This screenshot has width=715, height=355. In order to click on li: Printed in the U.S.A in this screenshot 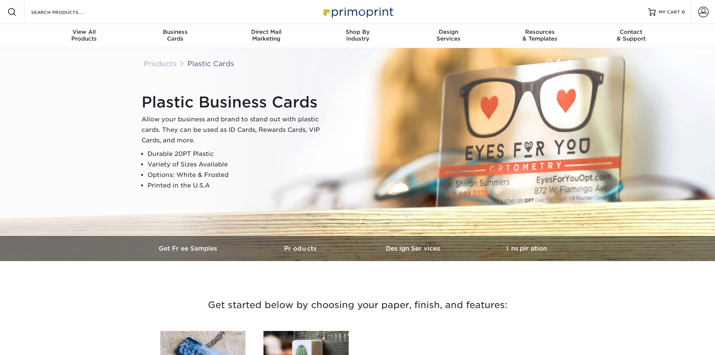, I will do `click(238, 185)`.